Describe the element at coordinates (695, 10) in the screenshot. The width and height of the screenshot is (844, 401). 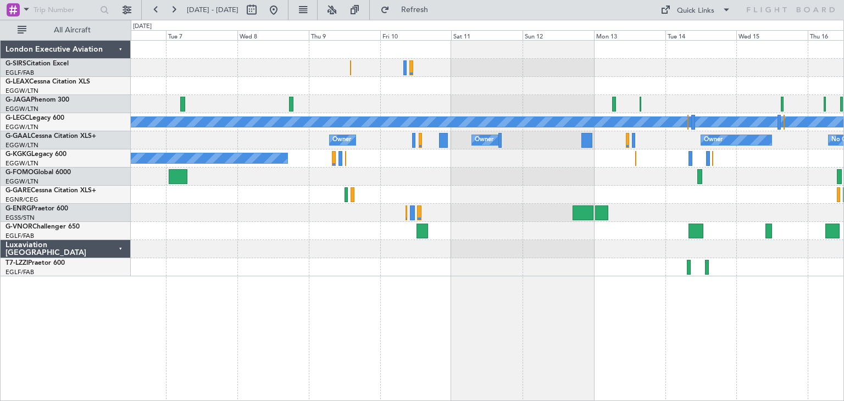
I see `button: Quick Links` at that location.